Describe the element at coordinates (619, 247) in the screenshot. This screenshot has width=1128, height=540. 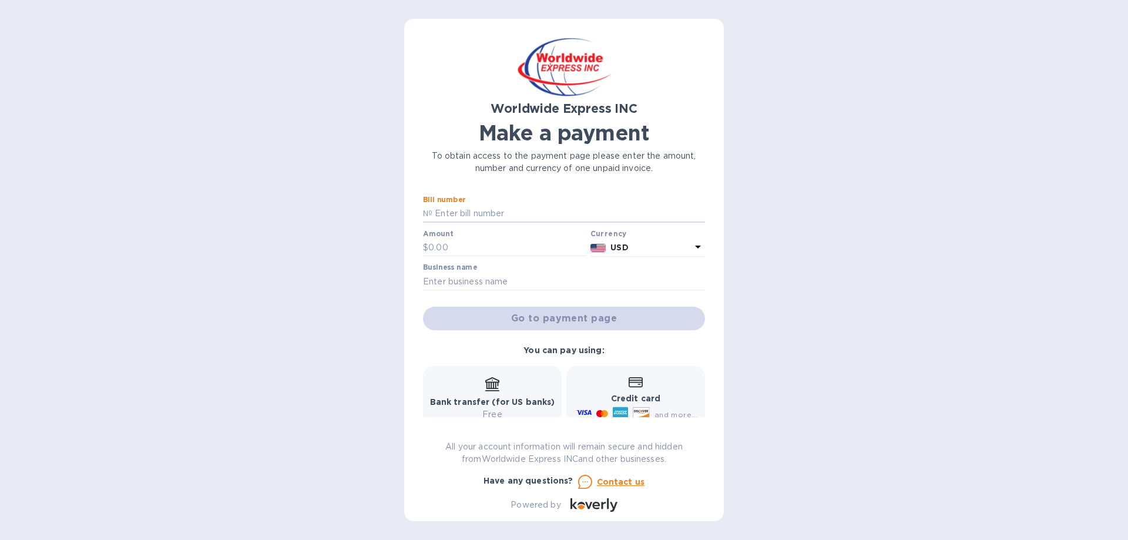
I see `b: USD` at that location.